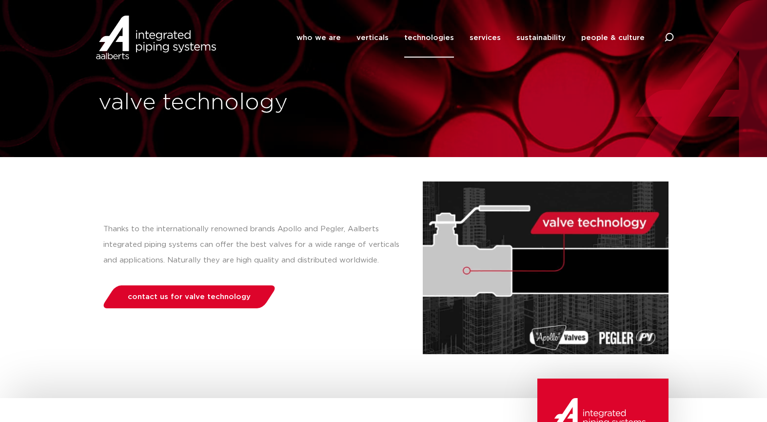  Describe the element at coordinates (613, 38) in the screenshot. I see `a: people & culture` at that location.